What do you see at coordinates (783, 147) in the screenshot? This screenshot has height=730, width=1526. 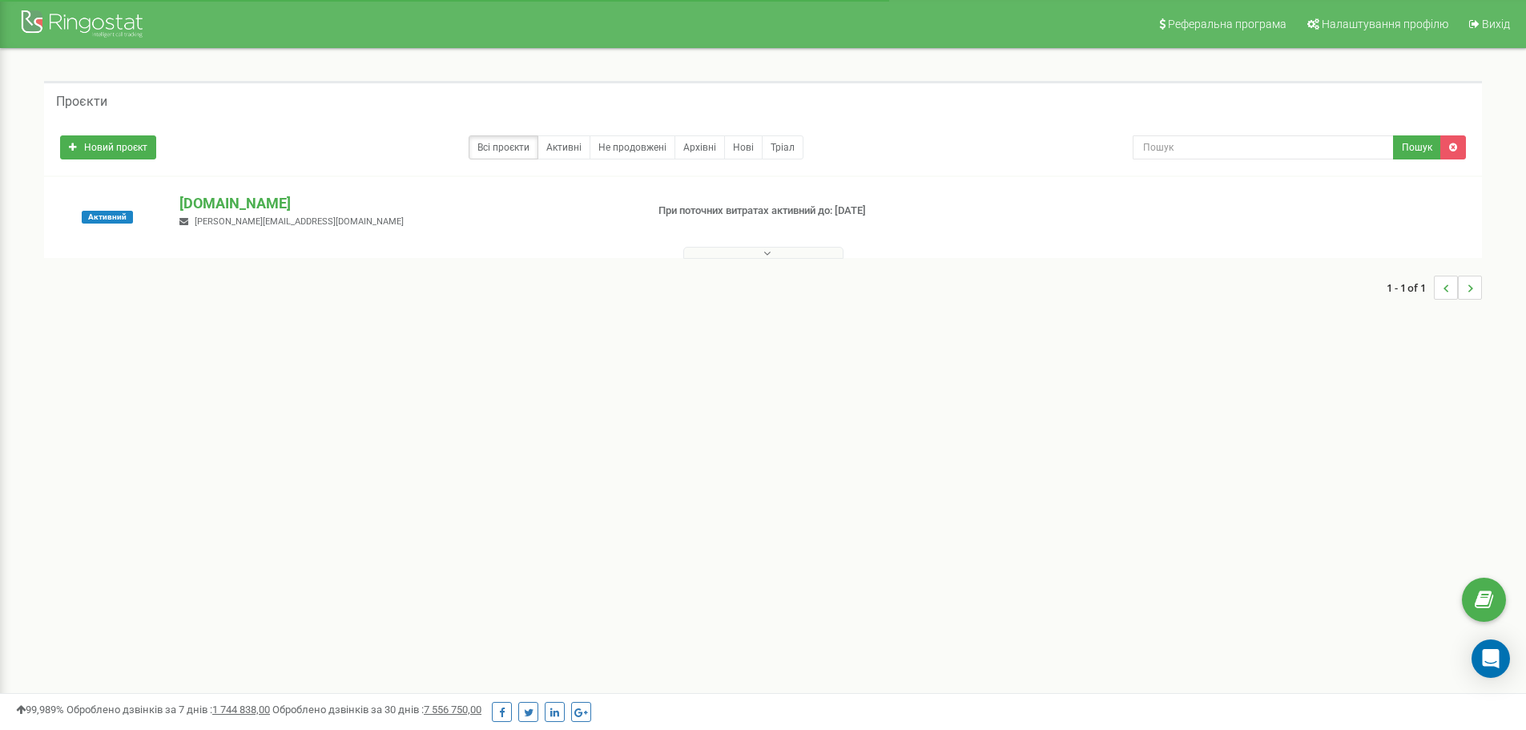 I see `a: Тріал` at bounding box center [783, 147].